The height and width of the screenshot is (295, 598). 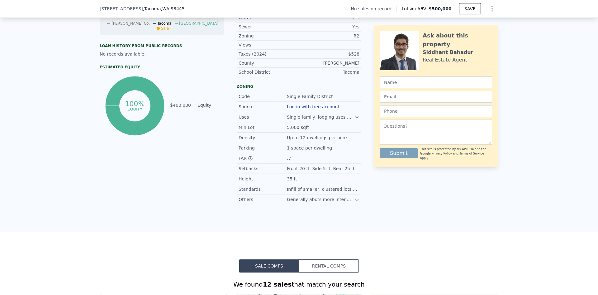 What do you see at coordinates (165, 23) in the screenshot?
I see `span: Tacoma` at bounding box center [165, 23].